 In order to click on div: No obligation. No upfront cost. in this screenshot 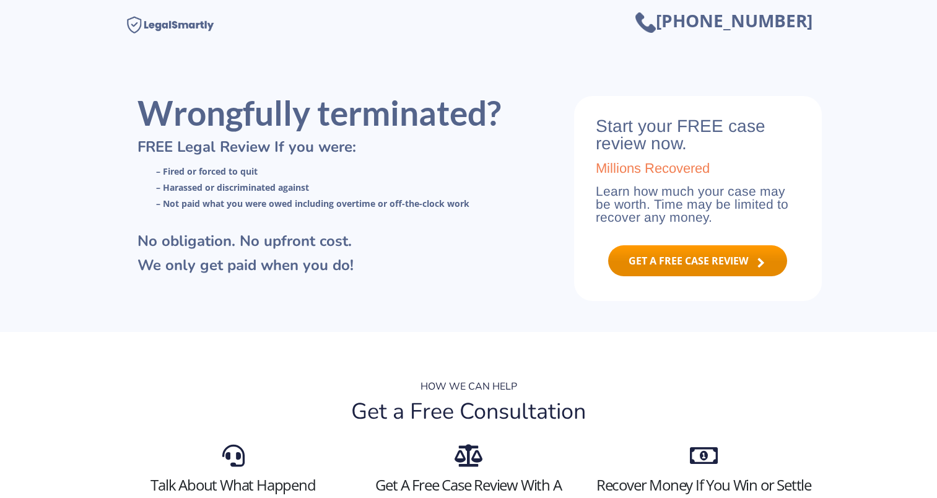, I will do `click(354, 245)`.